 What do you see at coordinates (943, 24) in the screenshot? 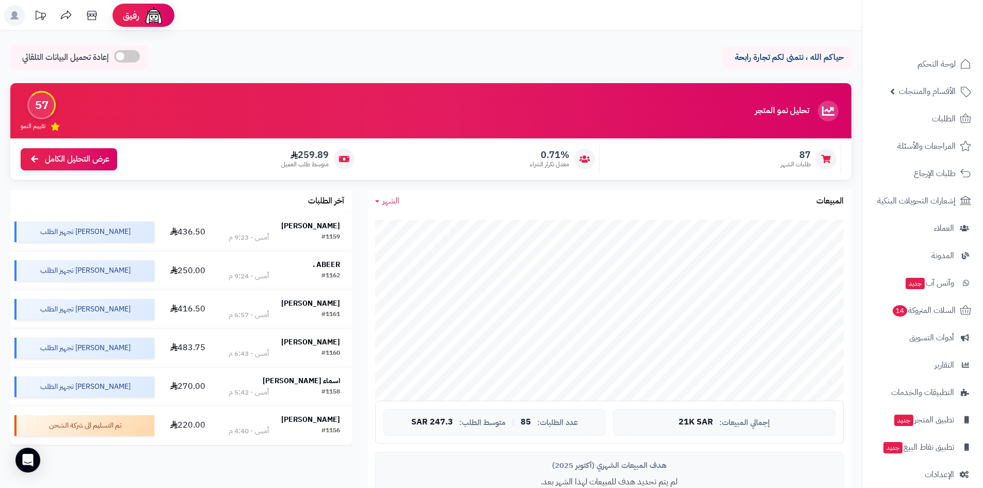
I see `img: logo-2.png` at bounding box center [943, 24].